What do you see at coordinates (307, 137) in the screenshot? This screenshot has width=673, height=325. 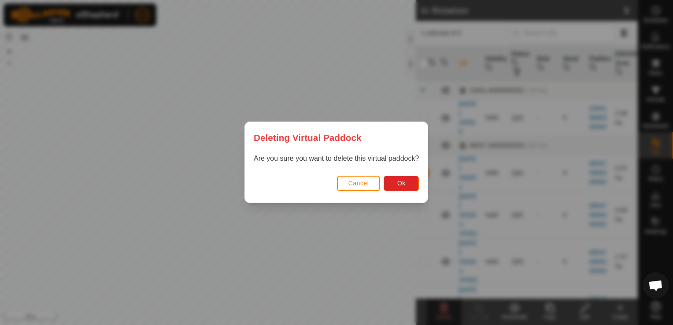 I see `span: Deleting Virtual Paddock` at bounding box center [307, 137].